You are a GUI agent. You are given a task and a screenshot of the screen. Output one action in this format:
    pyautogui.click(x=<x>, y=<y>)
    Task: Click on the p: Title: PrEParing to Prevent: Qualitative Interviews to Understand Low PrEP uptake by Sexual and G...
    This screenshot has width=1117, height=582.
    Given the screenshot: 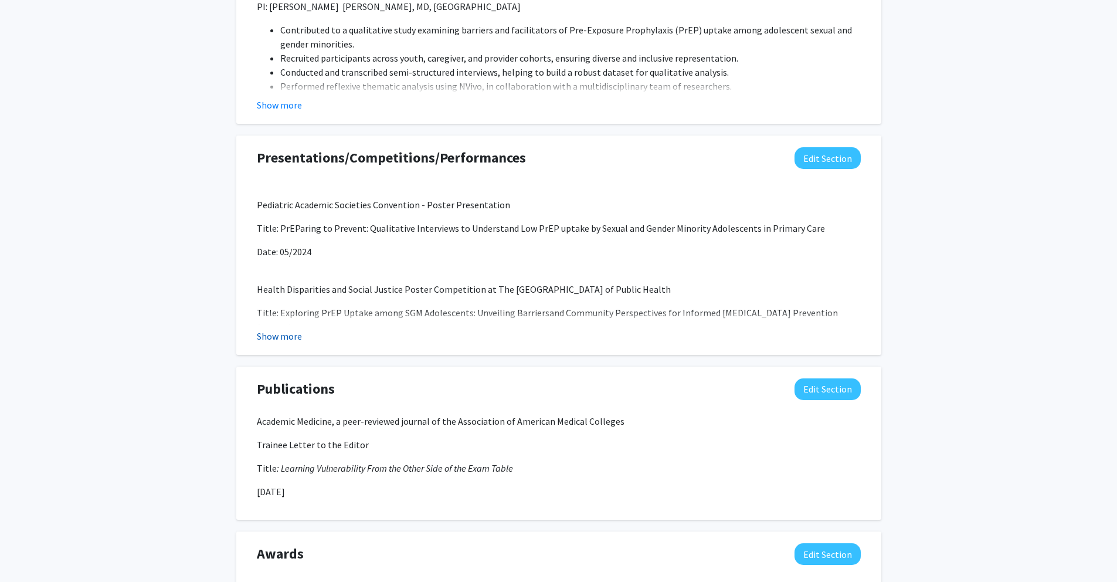 What is the action you would take?
    pyautogui.click(x=559, y=228)
    